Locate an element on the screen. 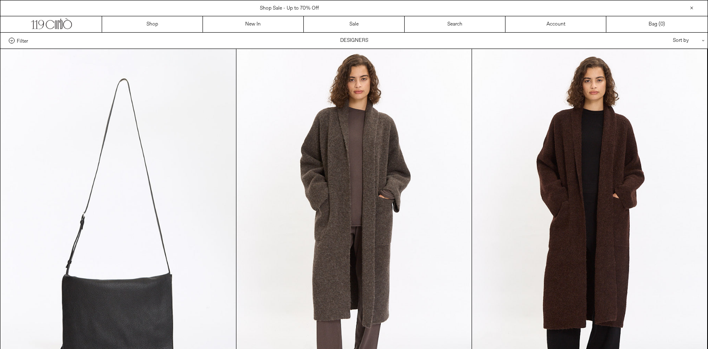 The height and width of the screenshot is (349, 708). a: Account is located at coordinates (556, 24).